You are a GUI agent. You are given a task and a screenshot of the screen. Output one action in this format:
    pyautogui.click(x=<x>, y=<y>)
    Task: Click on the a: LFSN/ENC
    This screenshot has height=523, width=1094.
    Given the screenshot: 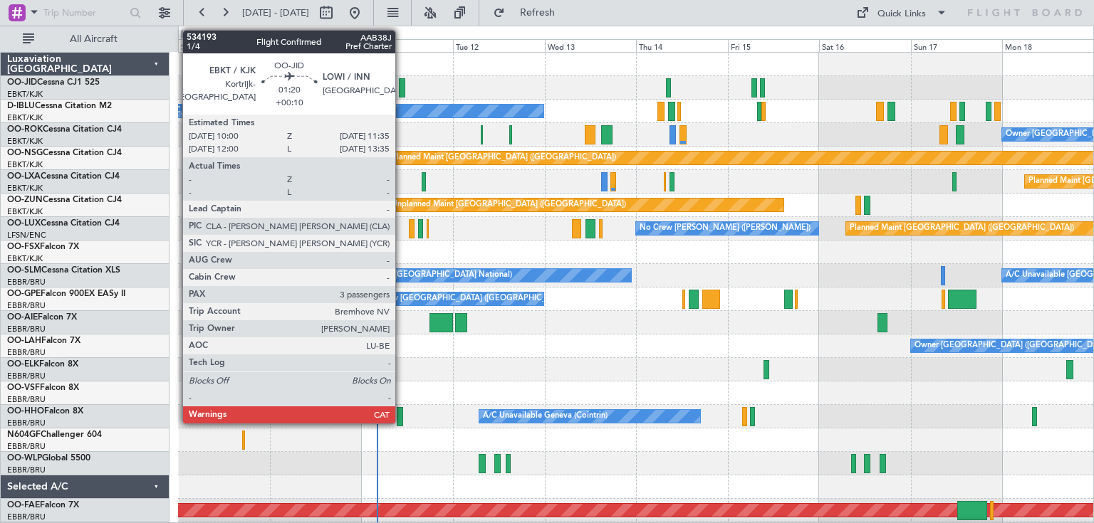 What is the action you would take?
    pyautogui.click(x=26, y=235)
    